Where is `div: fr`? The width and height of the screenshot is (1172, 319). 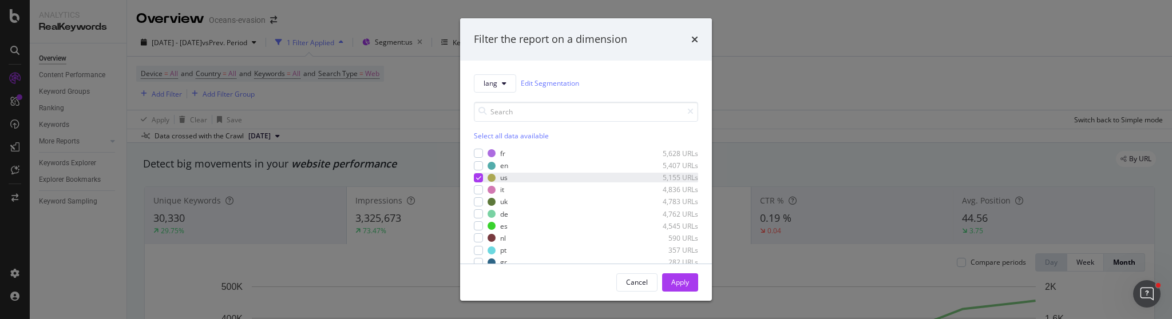
div: fr is located at coordinates (502, 153).